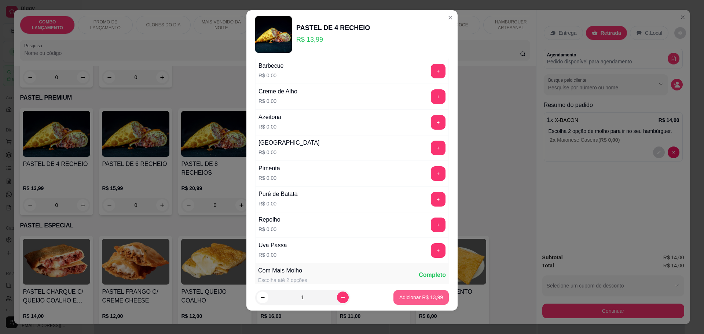 The width and height of the screenshot is (704, 334). Describe the element at coordinates (278, 194) in the screenshot. I see `div: Purê de Batata` at that location.